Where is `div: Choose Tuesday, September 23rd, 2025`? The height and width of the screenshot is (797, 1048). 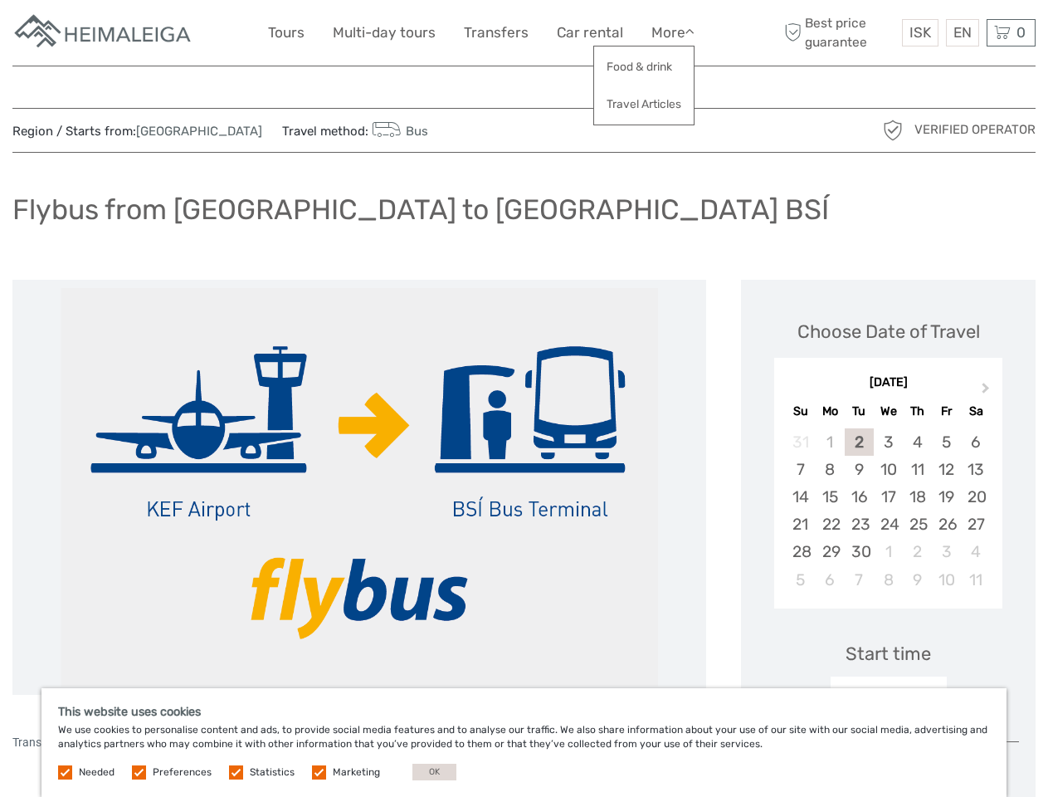 div: Choose Tuesday, September 23rd, 2025 is located at coordinates (859, 524).